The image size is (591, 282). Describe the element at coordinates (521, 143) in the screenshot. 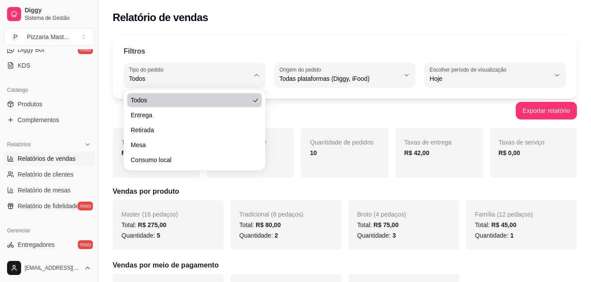

I see `span: Taxas de serviço` at that location.